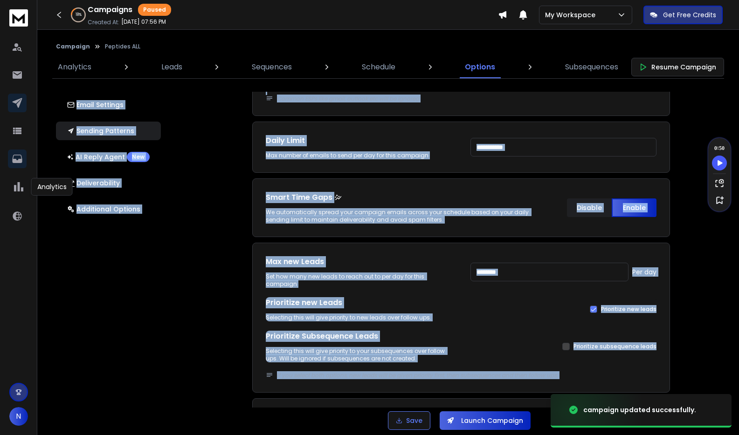  Describe the element at coordinates (644, 272) in the screenshot. I see `p: Per day` at that location.